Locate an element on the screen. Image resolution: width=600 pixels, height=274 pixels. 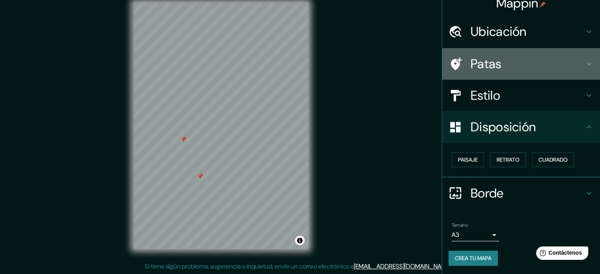
font: Estilo is located at coordinates (485, 95).